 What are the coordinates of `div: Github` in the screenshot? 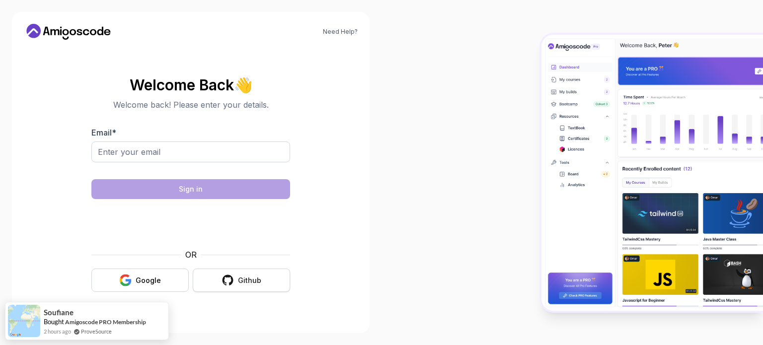 It's located at (249, 281).